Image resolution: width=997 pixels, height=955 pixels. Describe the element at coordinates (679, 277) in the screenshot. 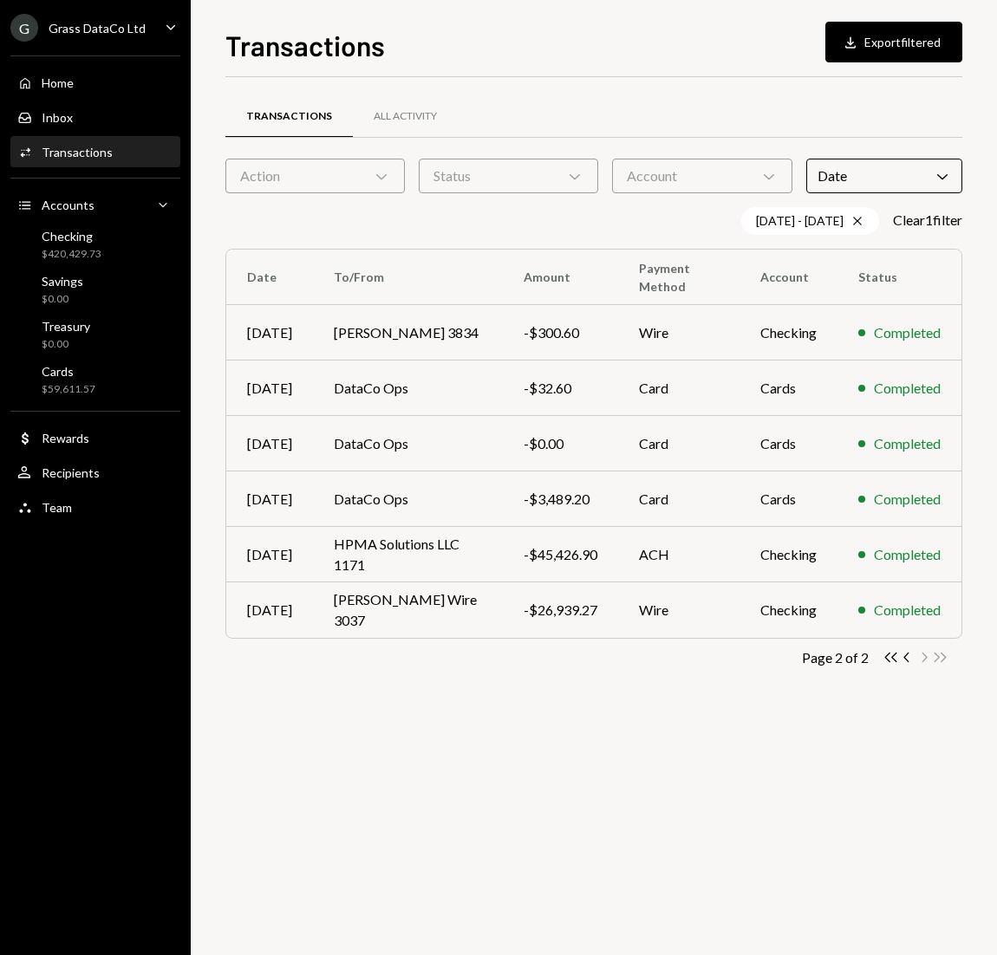

I see `th: Payment Method` at that location.